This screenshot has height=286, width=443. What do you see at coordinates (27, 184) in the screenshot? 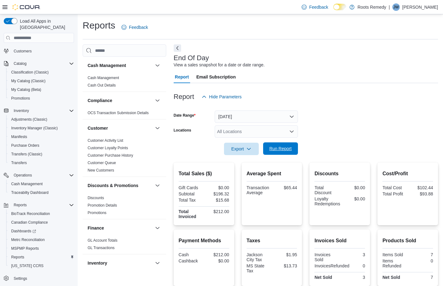
I see `span: Cash Management` at bounding box center [27, 184].